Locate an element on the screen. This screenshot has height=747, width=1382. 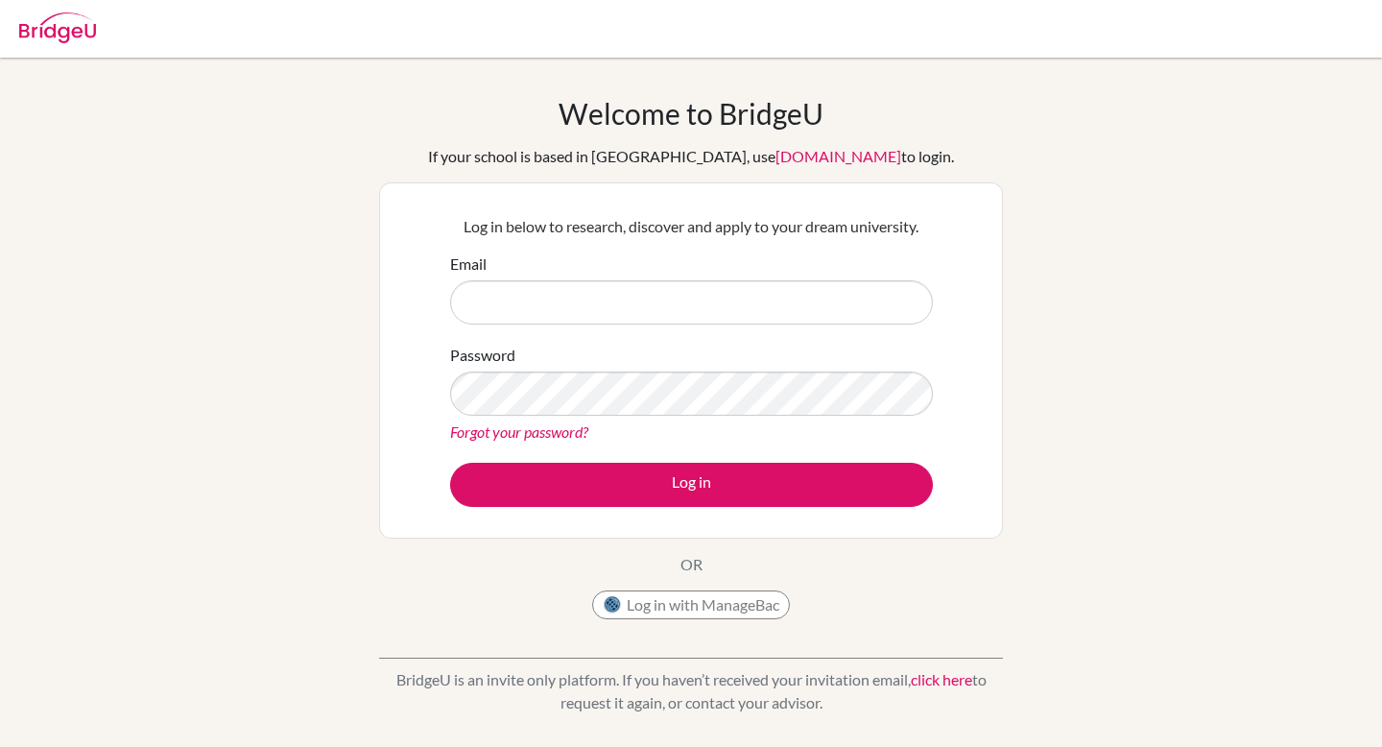
h1: Welcome to BridgeU is located at coordinates (691, 113).